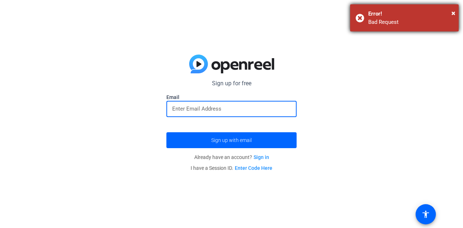  Describe the element at coordinates (411, 22) in the screenshot. I see `div: Bad Request` at that location.